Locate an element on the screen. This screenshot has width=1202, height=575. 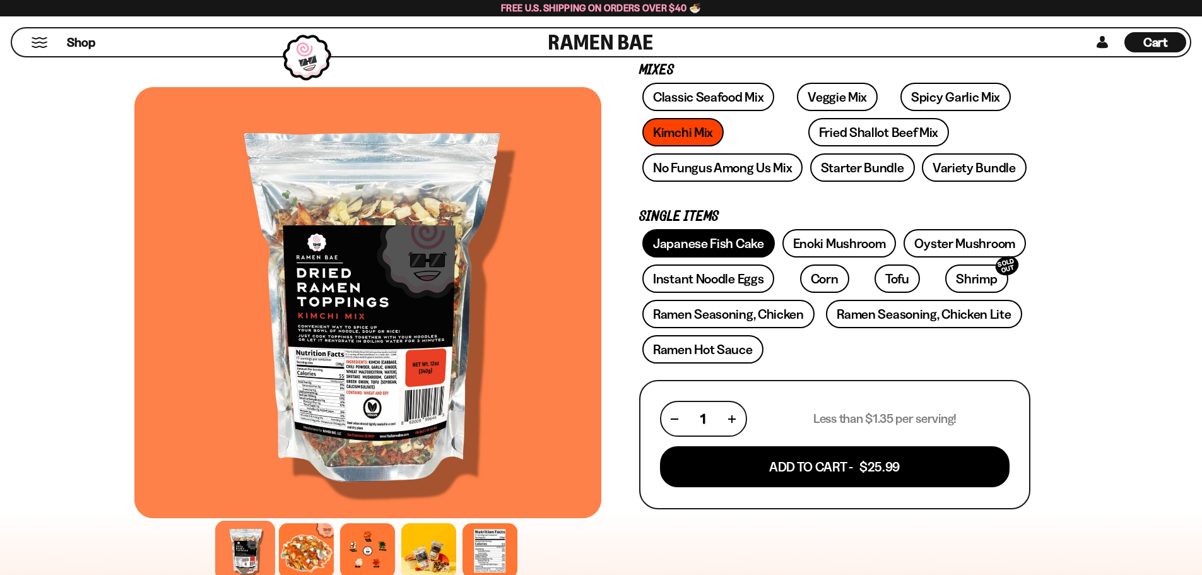
a: Tofu is located at coordinates (897, 278).